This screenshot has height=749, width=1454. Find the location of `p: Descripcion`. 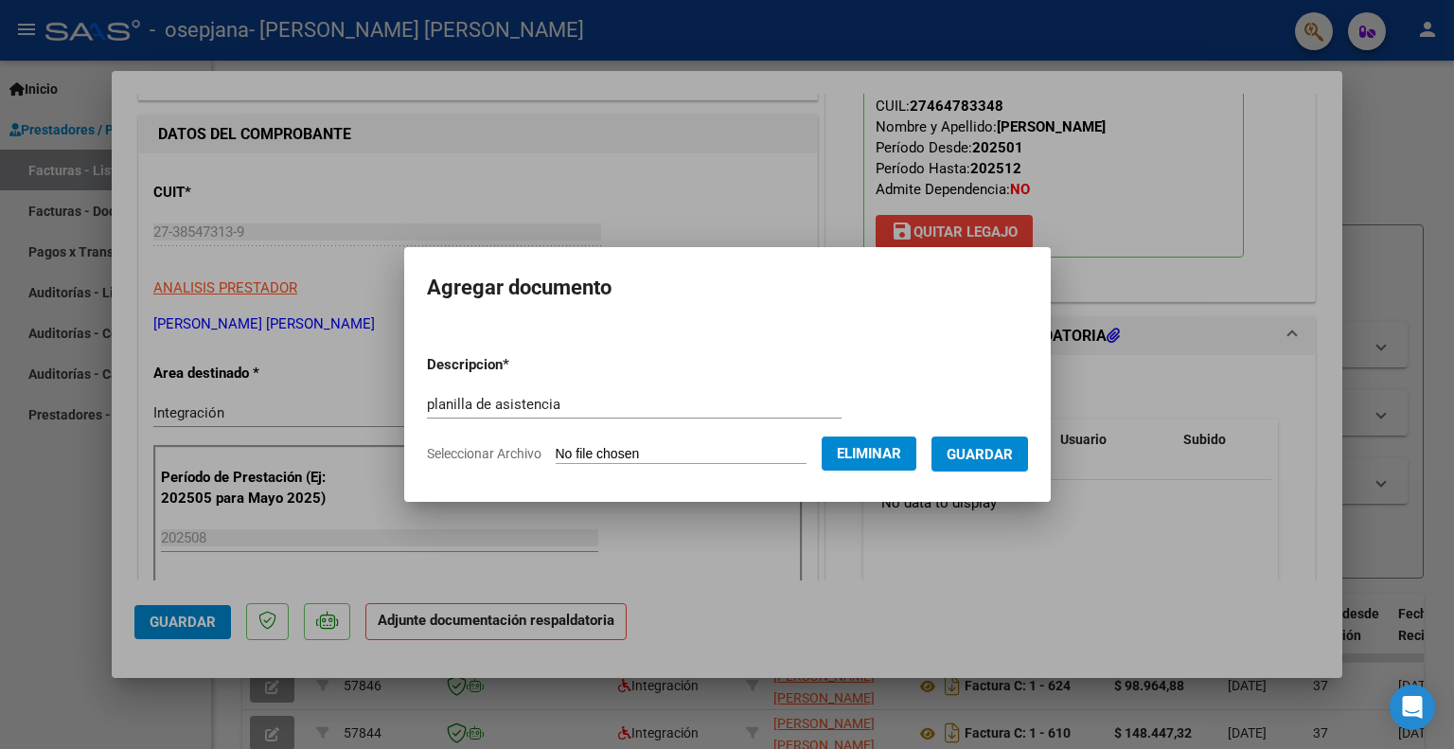

p: Descripcion is located at coordinates (517, 365).